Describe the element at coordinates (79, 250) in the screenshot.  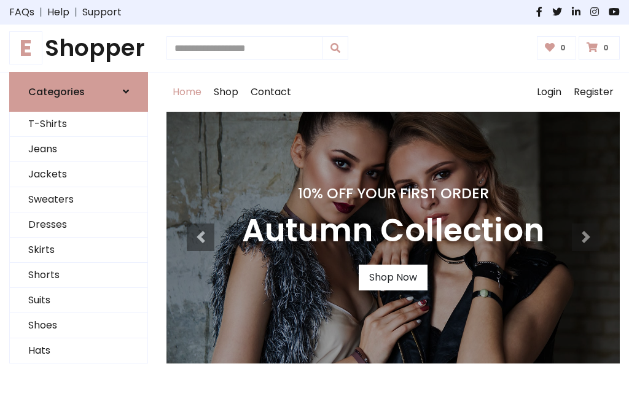
I see `a: Skirts` at that location.